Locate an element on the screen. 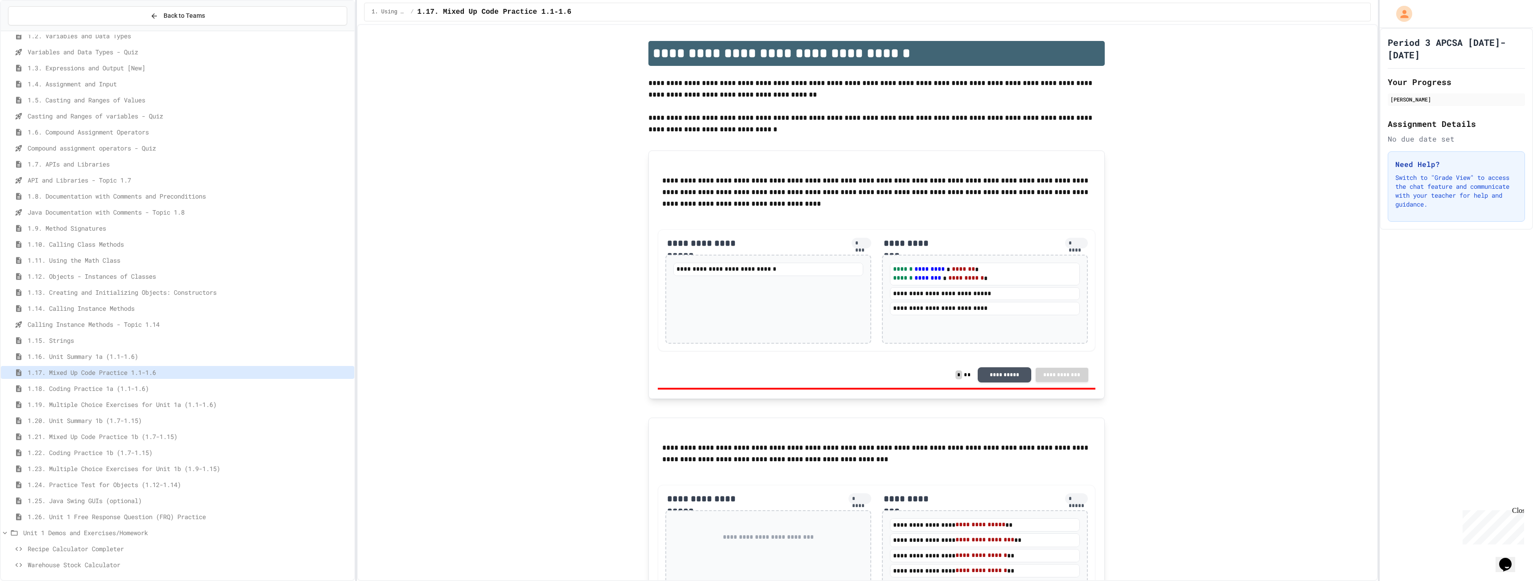 This screenshot has width=1533, height=581. h2: Your Progress is located at coordinates (1456, 82).